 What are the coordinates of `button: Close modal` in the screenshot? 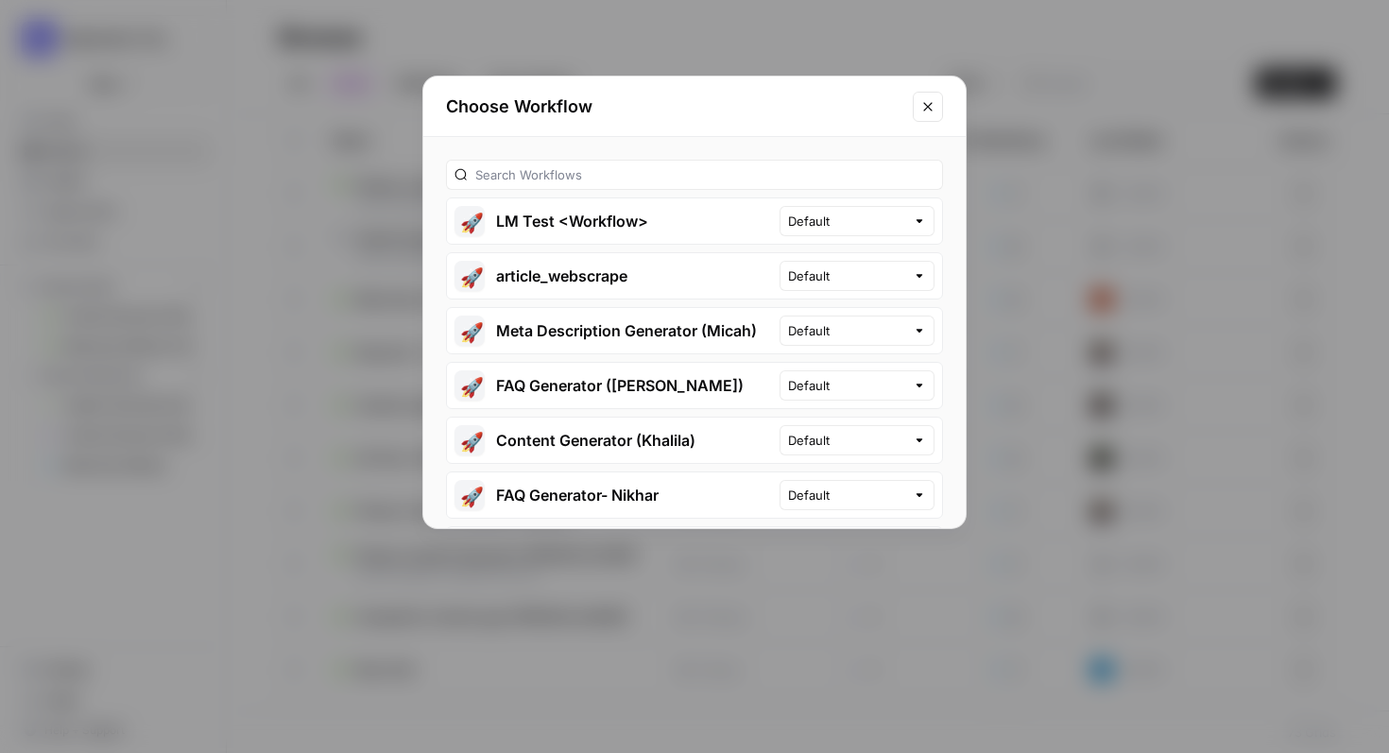 It's located at (928, 107).